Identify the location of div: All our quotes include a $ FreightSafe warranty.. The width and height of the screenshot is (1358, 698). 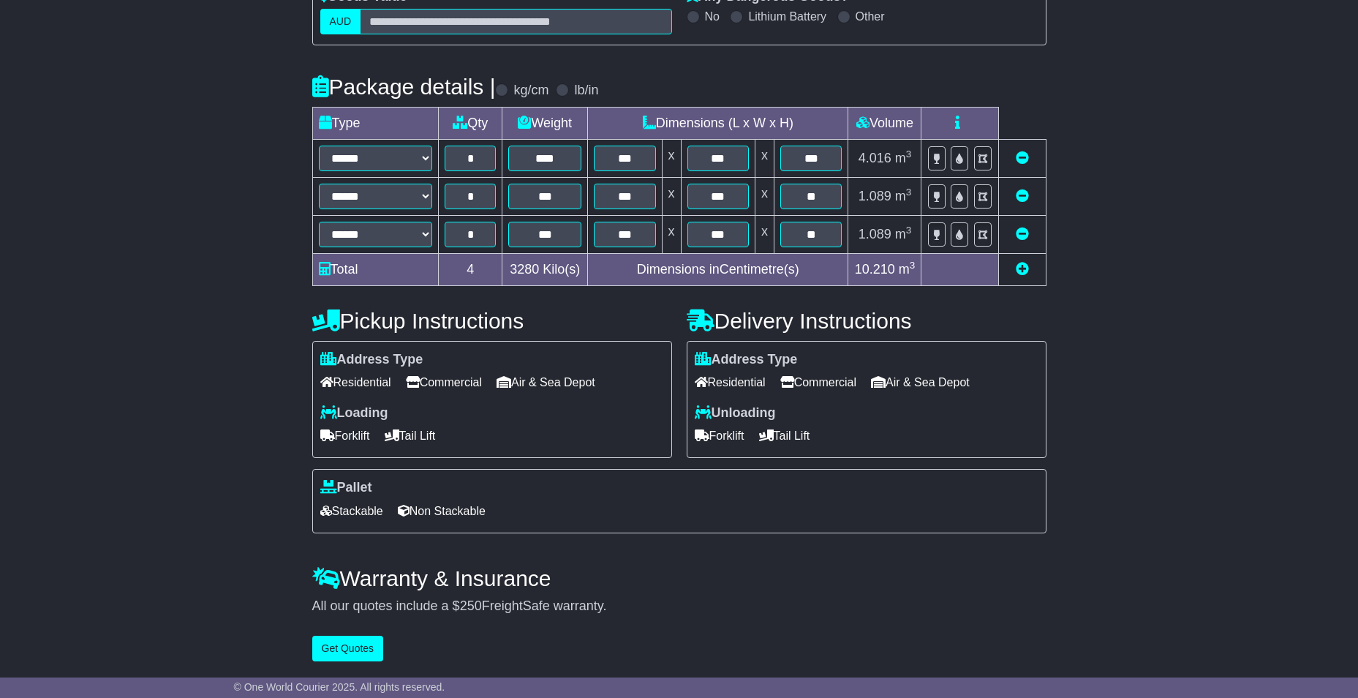
(679, 606).